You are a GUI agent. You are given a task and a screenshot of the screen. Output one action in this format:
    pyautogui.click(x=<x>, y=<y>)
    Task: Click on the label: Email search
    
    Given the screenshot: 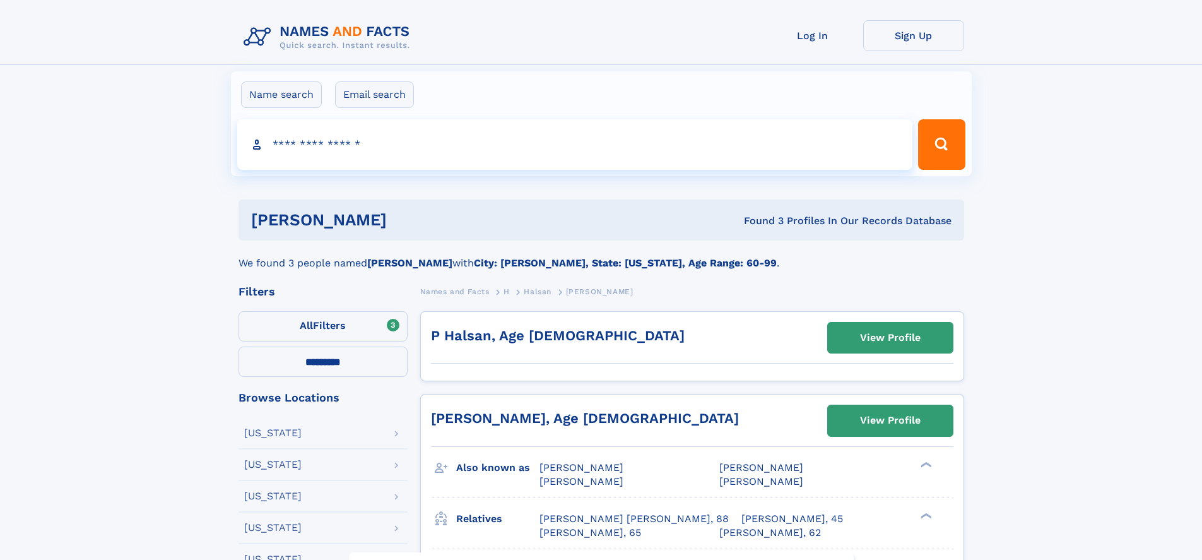 What is the action you would take?
    pyautogui.click(x=374, y=95)
    